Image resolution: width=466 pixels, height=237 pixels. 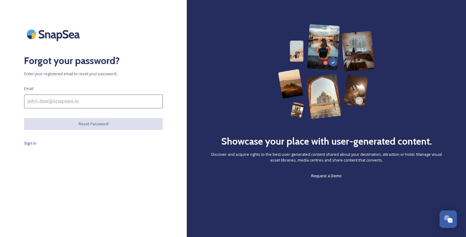 I want to click on span: Sign in, so click(x=30, y=143).